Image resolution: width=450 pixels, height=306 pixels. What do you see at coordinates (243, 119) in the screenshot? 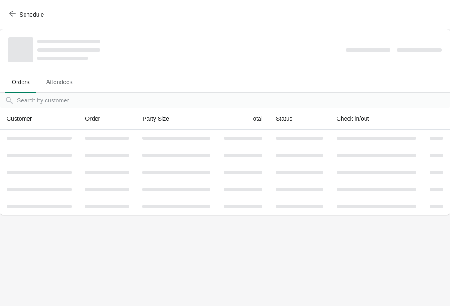
I see `th: Total` at bounding box center [243, 119].